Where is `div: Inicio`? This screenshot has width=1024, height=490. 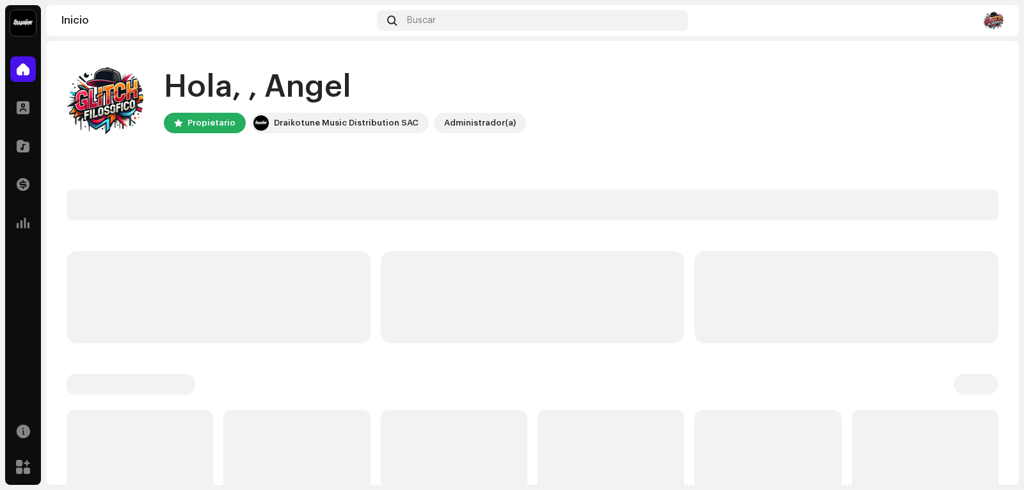 div: Inicio is located at coordinates (216, 20).